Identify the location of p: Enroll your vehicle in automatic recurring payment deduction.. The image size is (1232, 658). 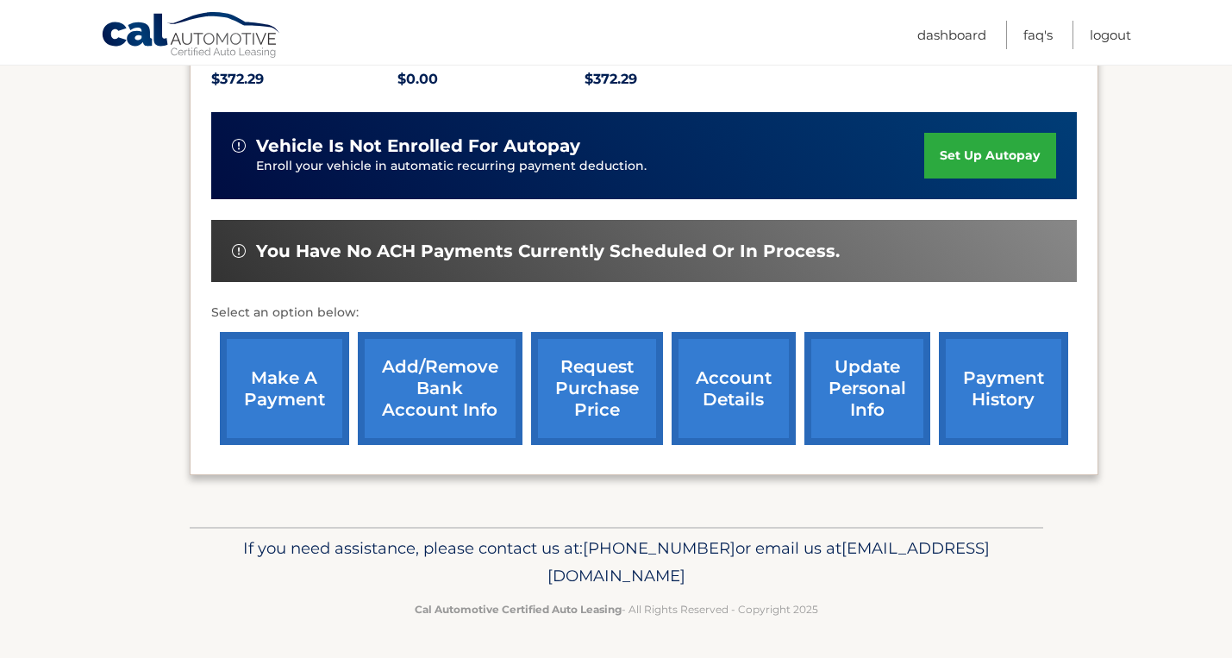
(591, 166).